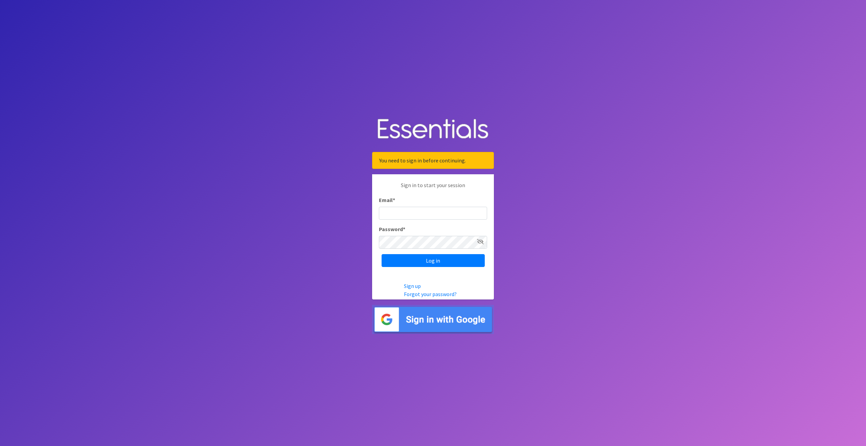 This screenshot has width=866, height=446. I want to click on img: Human Essentials, so click(433, 129).